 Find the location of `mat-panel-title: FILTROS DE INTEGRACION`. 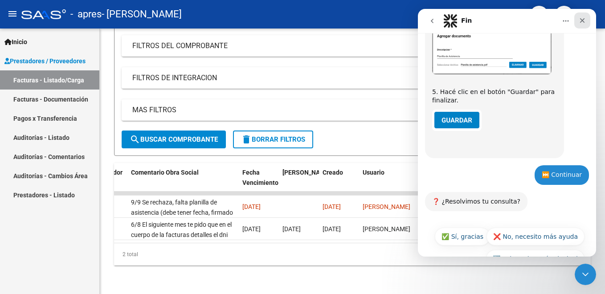

mat-panel-title: FILTROS DE INTEGRACION is located at coordinates (347, 78).